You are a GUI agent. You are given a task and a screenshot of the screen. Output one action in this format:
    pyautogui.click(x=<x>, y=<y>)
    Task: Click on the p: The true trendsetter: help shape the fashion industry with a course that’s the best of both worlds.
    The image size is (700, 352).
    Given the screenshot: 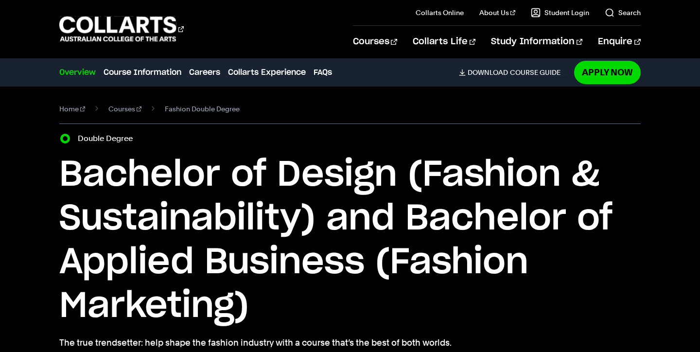 What is the action you would take?
    pyautogui.click(x=349, y=343)
    